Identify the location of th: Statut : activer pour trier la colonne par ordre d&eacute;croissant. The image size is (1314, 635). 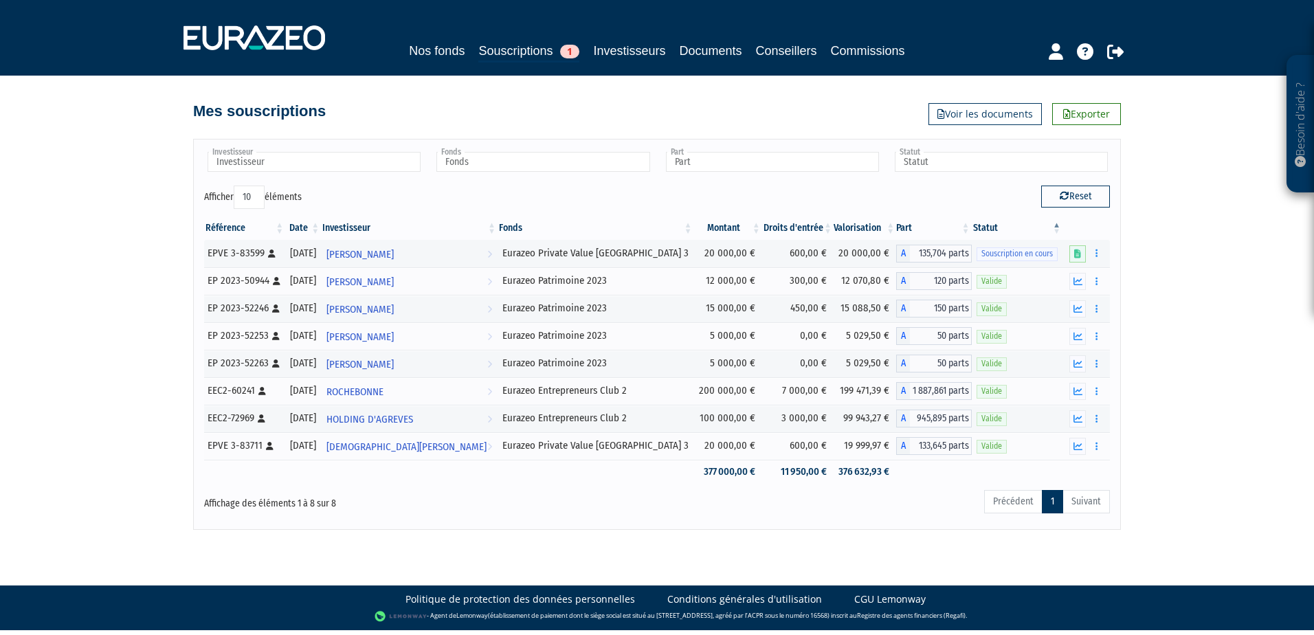
(1017, 228).